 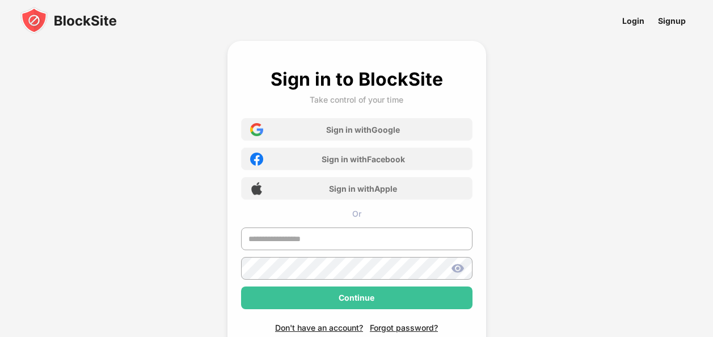 I want to click on div: Forgot password?, so click(x=404, y=327).